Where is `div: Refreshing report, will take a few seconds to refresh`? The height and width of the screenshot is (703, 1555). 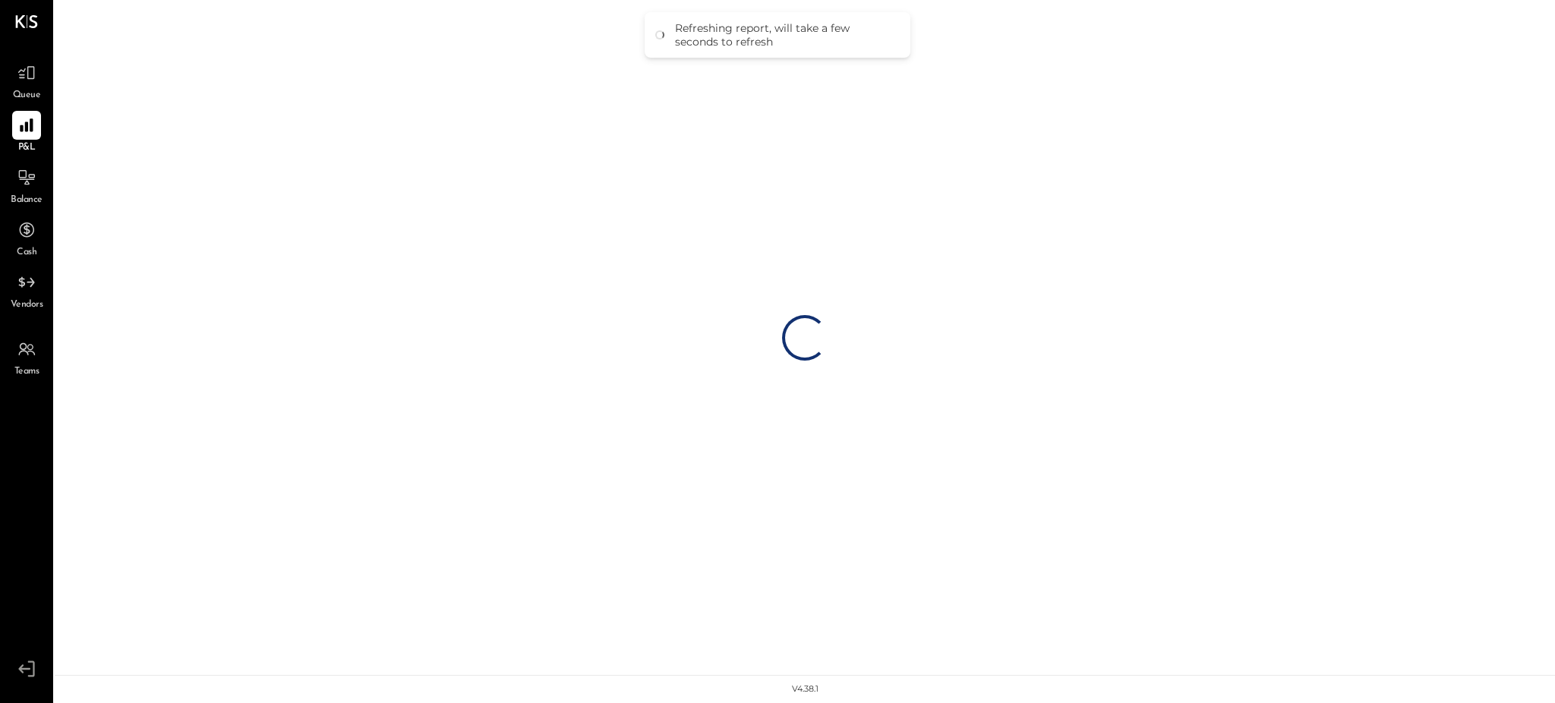
div: Refreshing report, will take a few seconds to refresh is located at coordinates (785, 35).